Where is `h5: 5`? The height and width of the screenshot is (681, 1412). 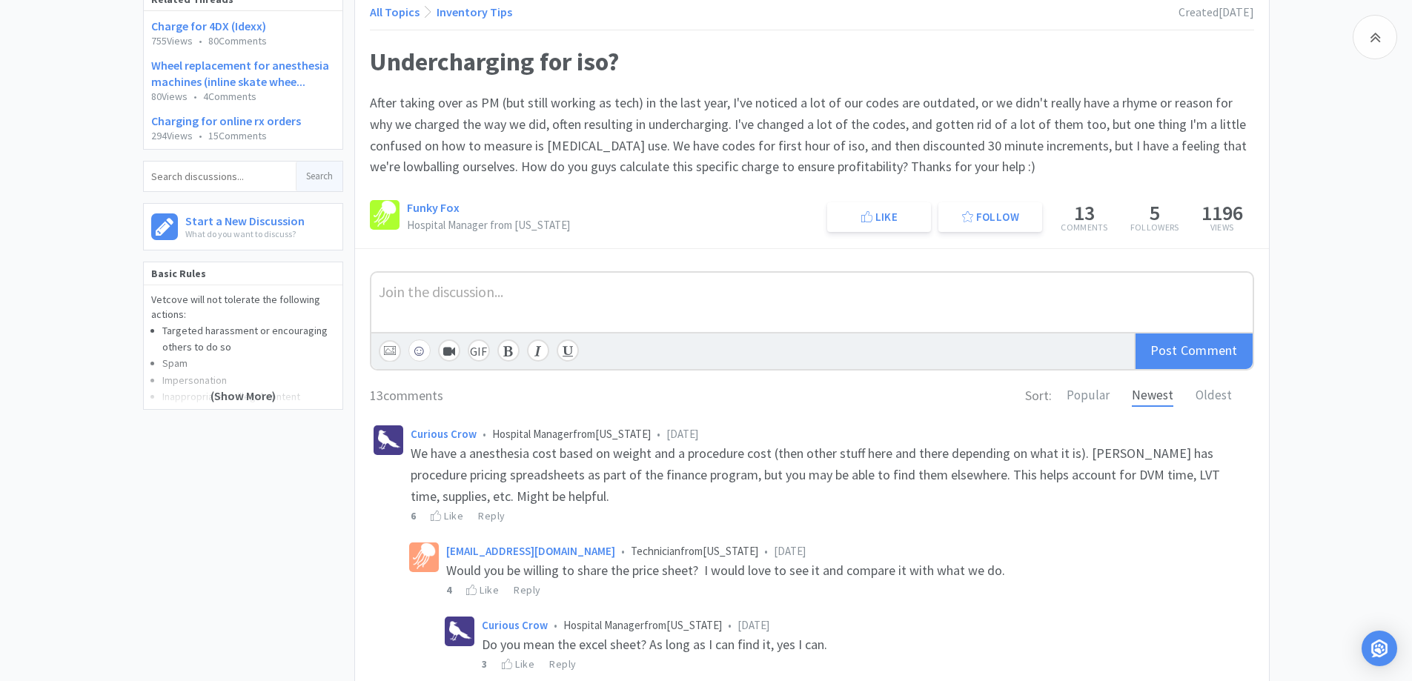 h5: 5 is located at coordinates (1155, 213).